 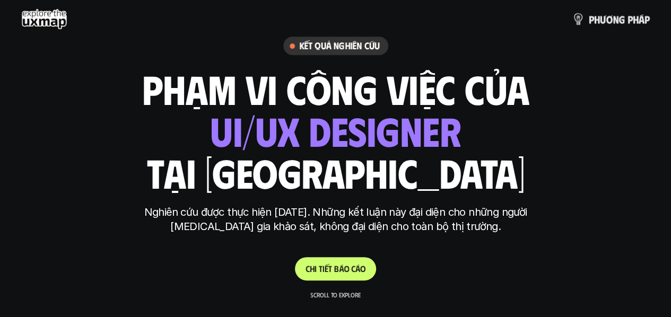 What do you see at coordinates (335, 269) in the screenshot?
I see `a: Chitiếtbáocáo` at bounding box center [335, 269].